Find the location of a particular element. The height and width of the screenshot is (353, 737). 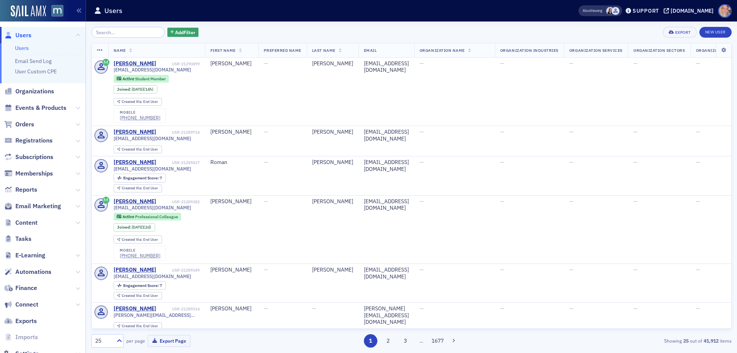

a: Organizations is located at coordinates (29, 91).